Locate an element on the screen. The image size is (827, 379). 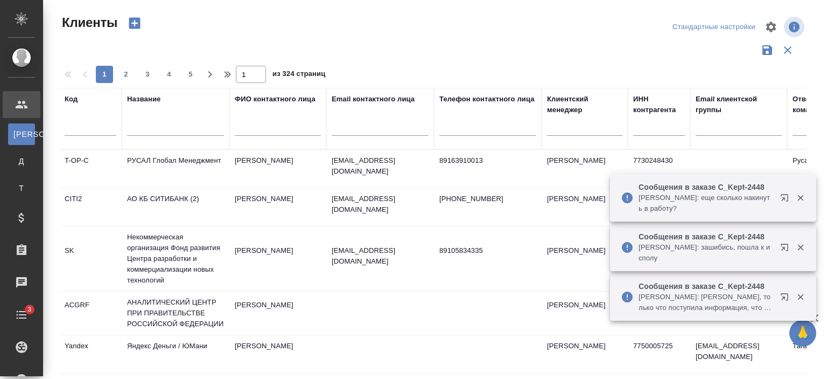
button: 3 is located at coordinates (148, 74).